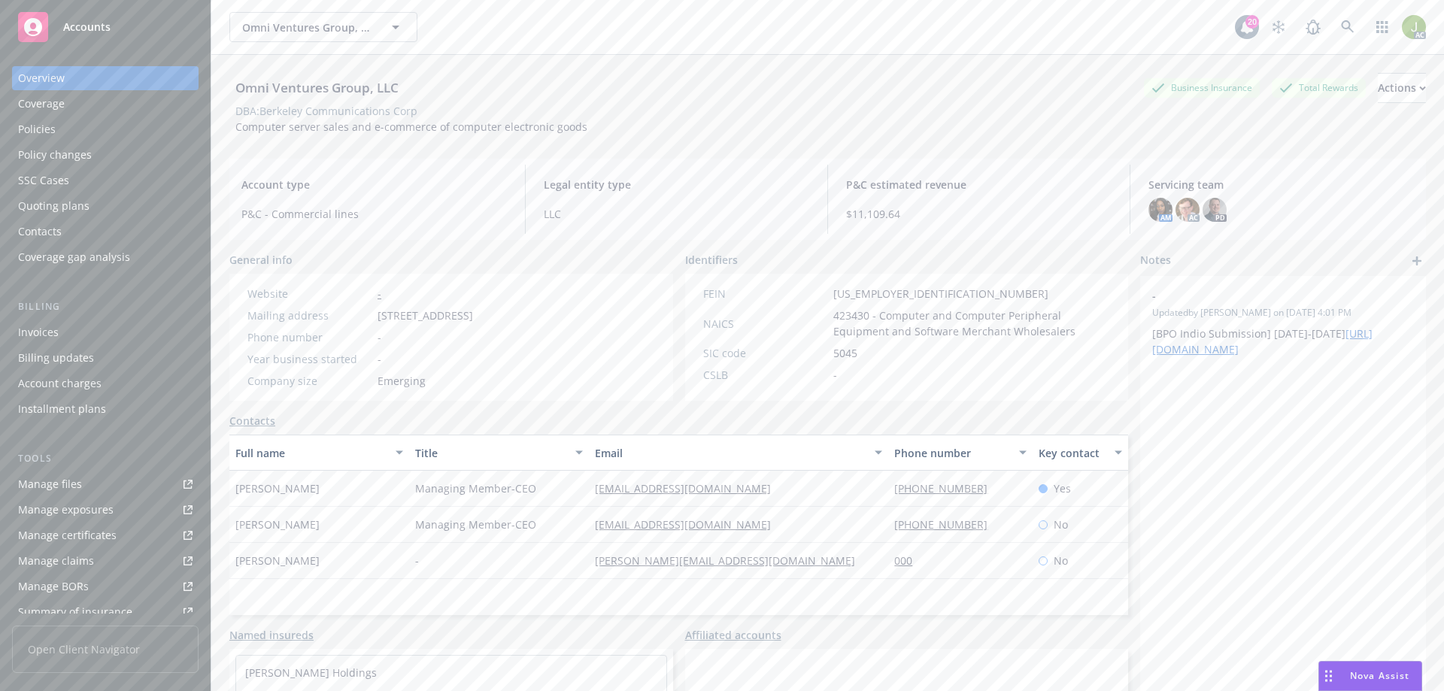  I want to click on span: P&C - Commercial lines, so click(374, 214).